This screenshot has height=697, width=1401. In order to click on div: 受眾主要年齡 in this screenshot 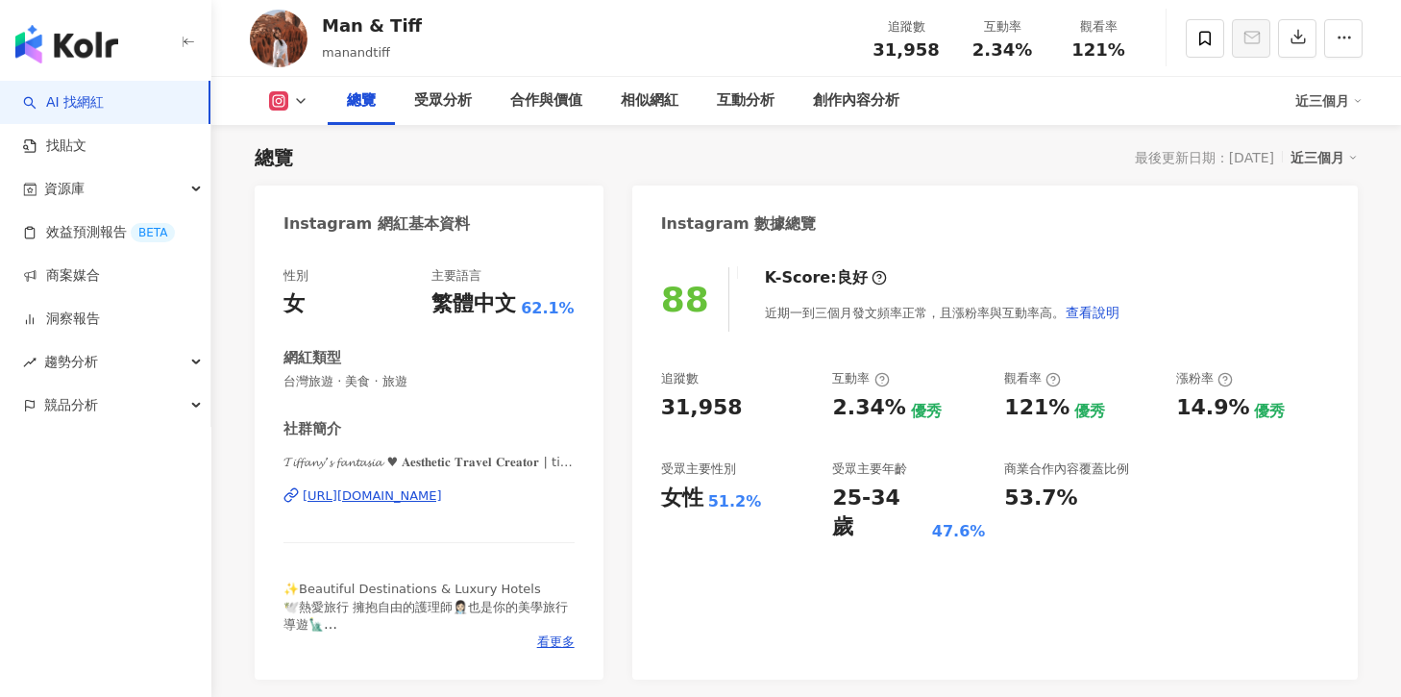, I will do `click(870, 469)`.